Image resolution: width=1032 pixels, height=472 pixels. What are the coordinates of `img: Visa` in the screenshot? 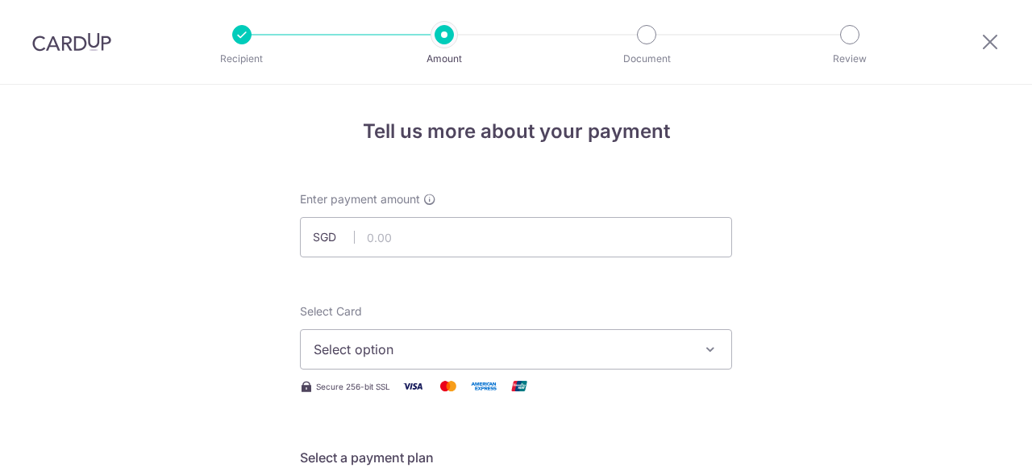 It's located at (413, 385).